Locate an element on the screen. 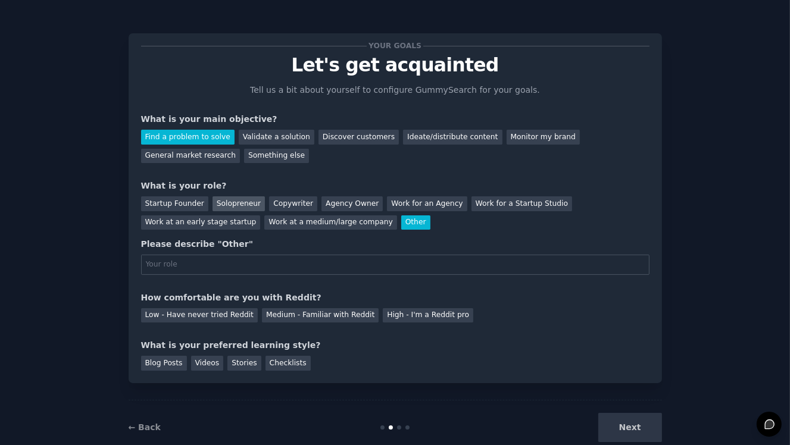  div: What is your main objective? is located at coordinates (395, 119).